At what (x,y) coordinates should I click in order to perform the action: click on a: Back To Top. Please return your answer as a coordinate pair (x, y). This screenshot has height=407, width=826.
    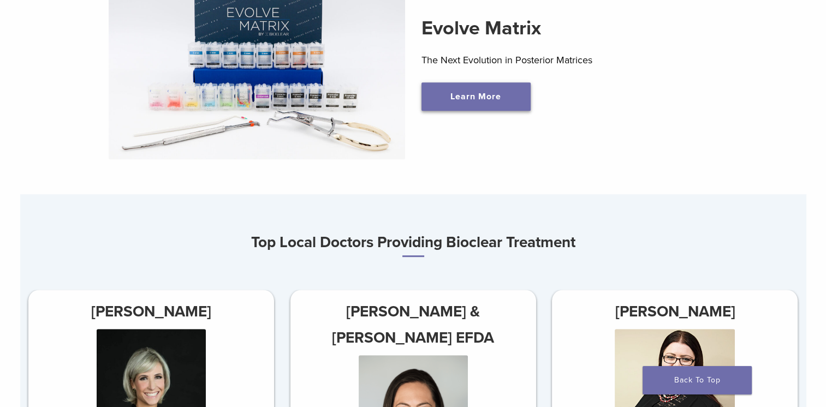
    Looking at the image, I should click on (697, 380).